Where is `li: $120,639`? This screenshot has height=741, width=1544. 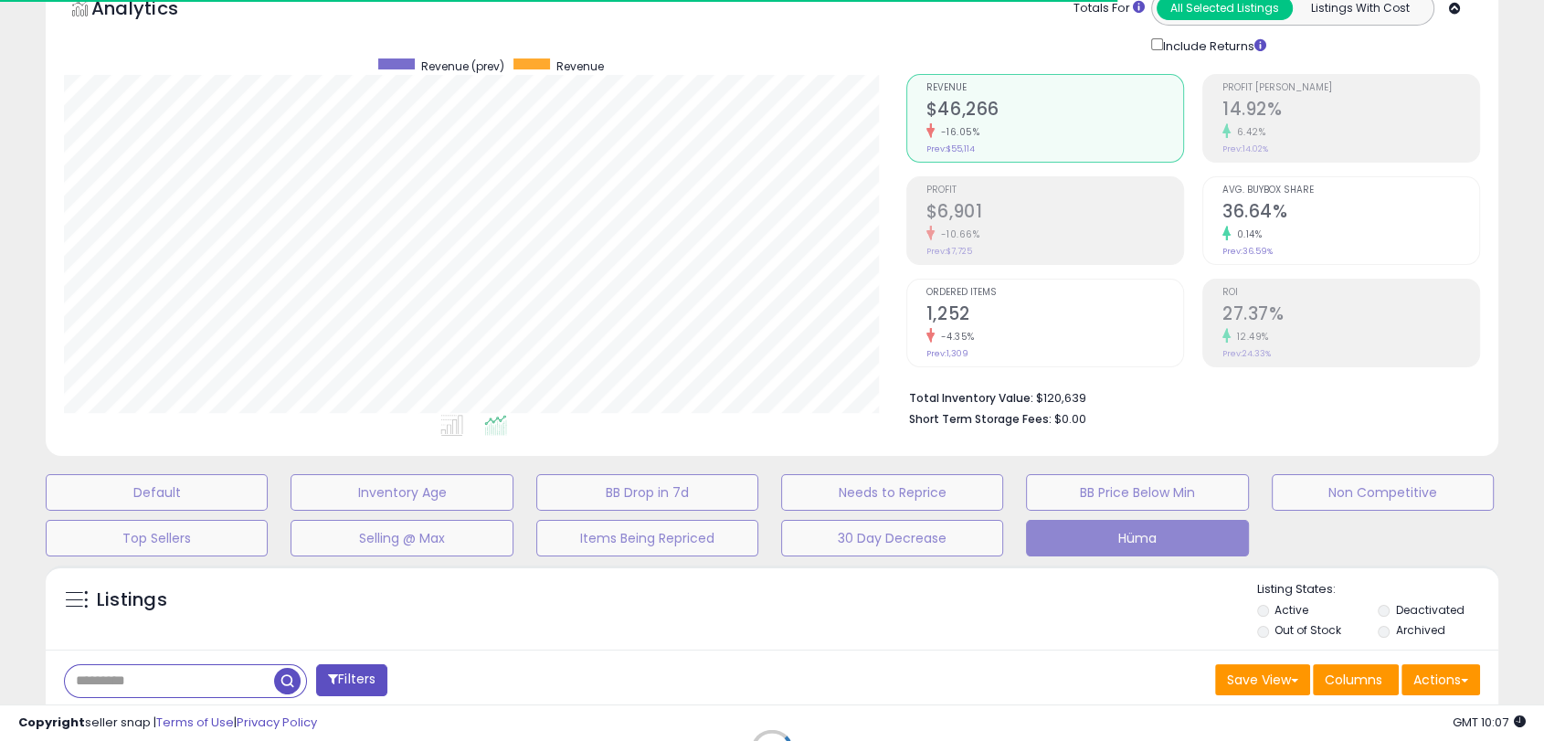
li: $120,639 is located at coordinates (1187, 396).